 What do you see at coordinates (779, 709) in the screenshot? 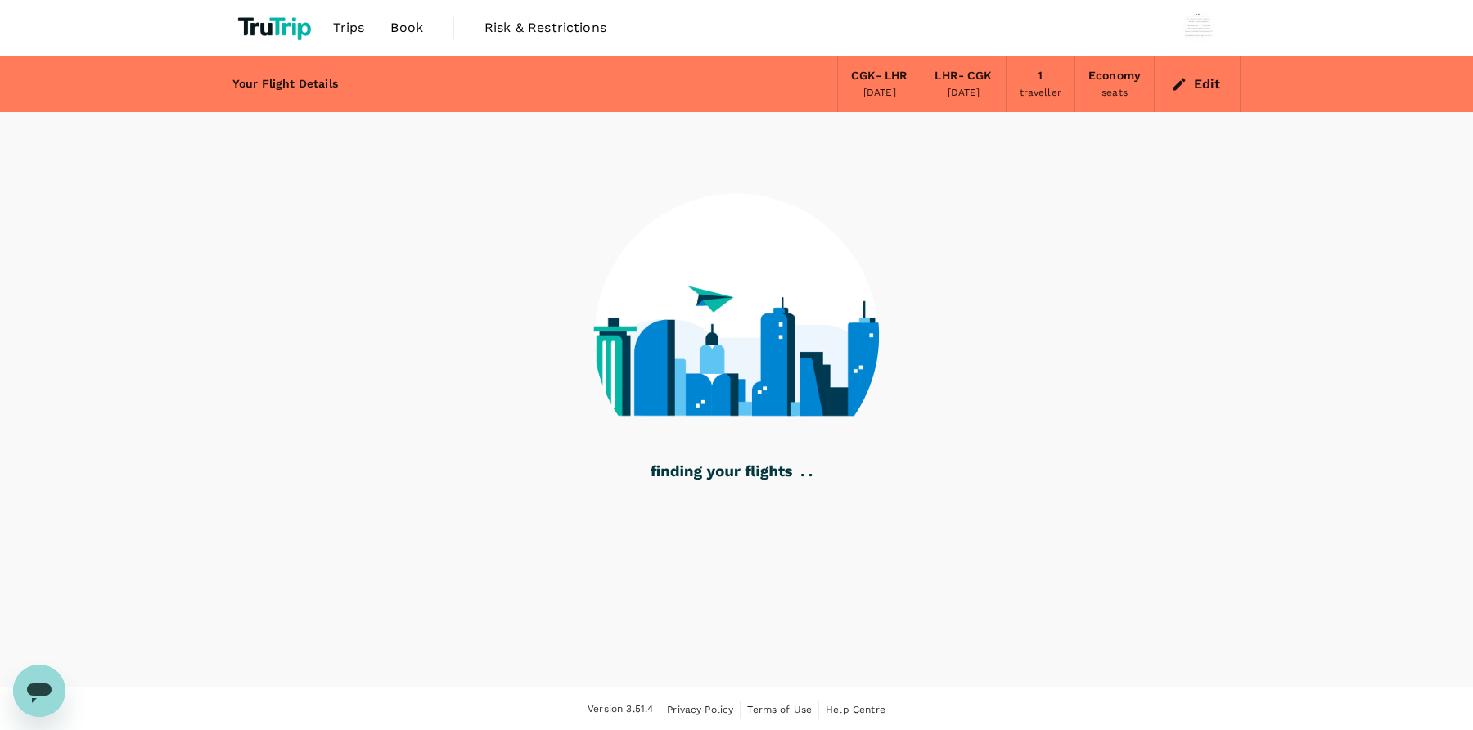
I see `a: Terms of Use` at bounding box center [779, 709].